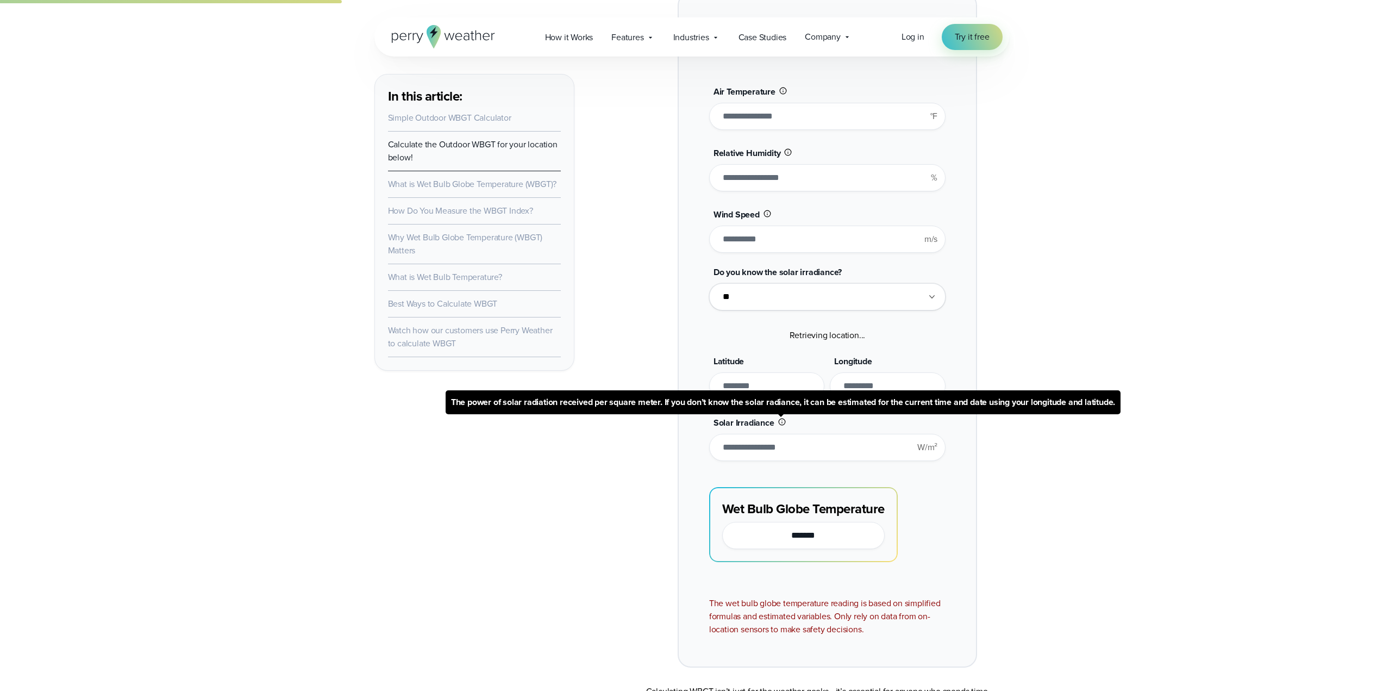  What do you see at coordinates (853, 361) in the screenshot?
I see `span: Longitude` at bounding box center [853, 361].